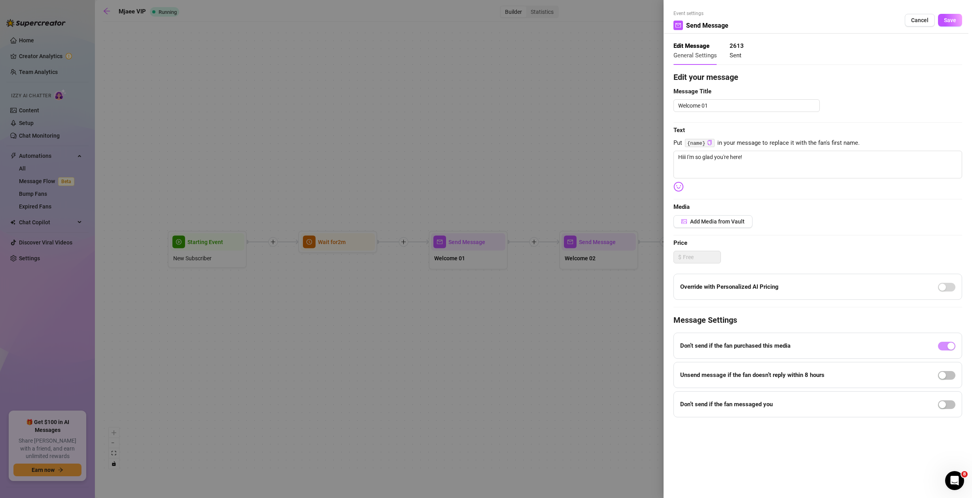  I want to click on span: Sent, so click(736, 55).